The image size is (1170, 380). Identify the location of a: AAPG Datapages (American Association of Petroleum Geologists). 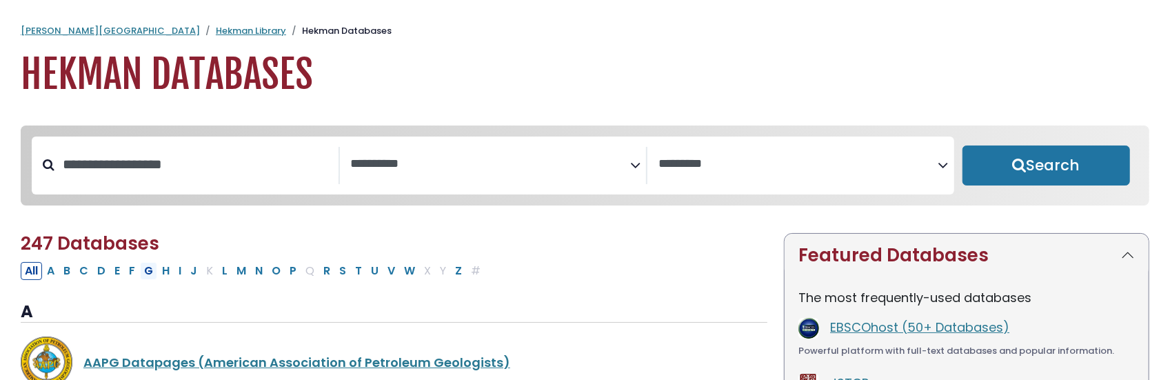
(297, 362).